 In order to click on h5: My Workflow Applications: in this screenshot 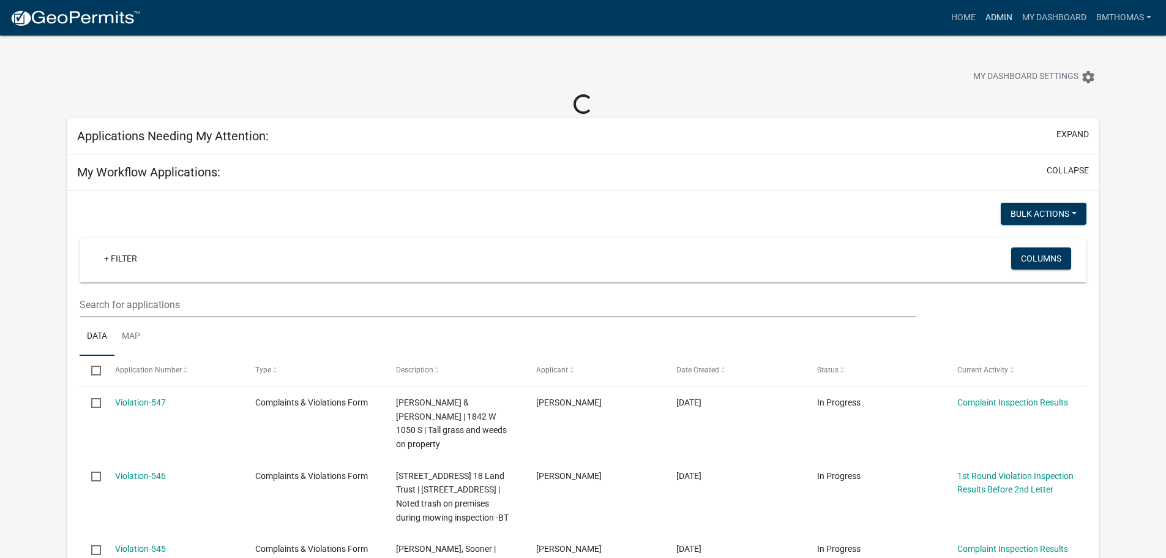, I will do `click(149, 172)`.